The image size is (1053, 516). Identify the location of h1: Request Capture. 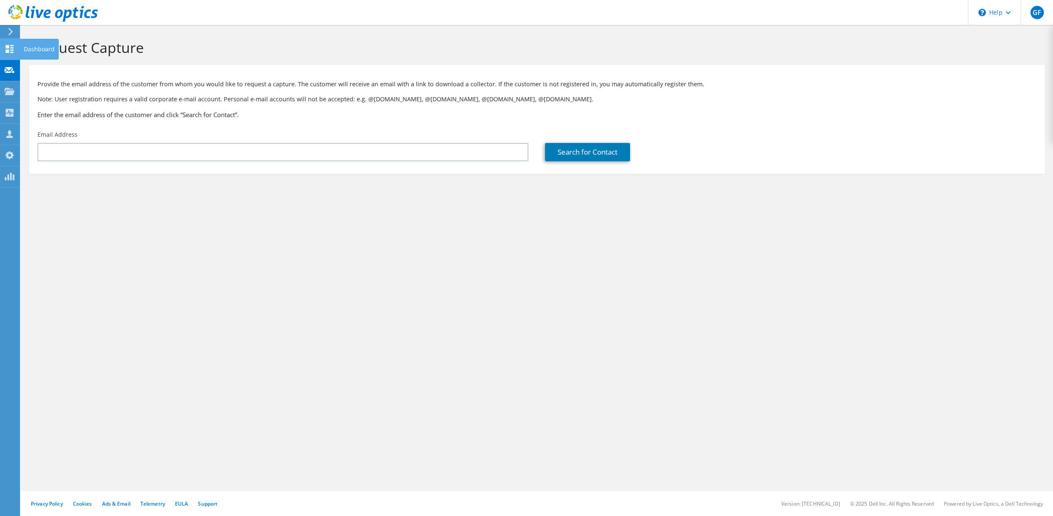
(534, 47).